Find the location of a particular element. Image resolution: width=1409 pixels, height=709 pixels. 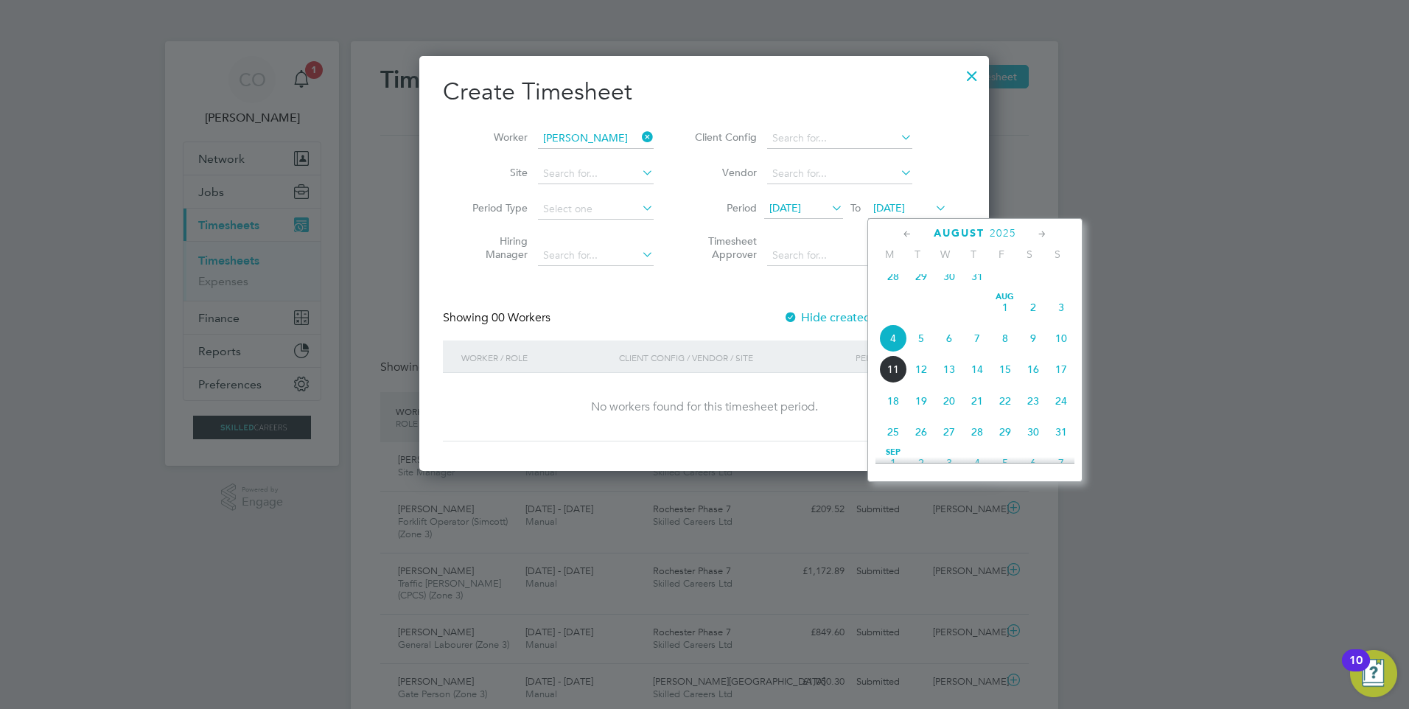

span: 2025 is located at coordinates (1003, 233).